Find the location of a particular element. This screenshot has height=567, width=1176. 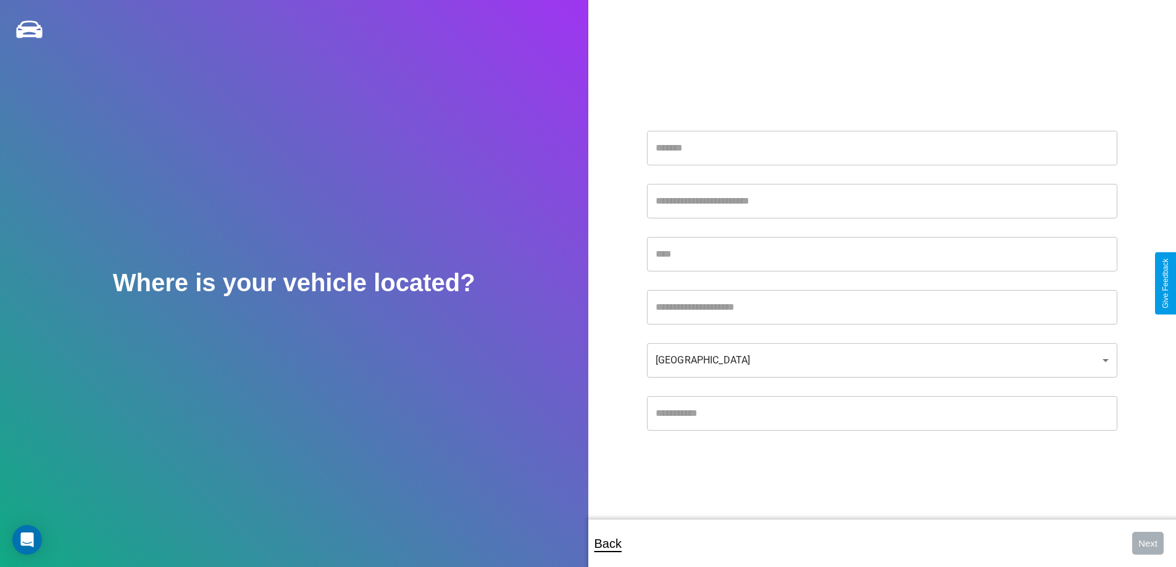

button: Next is located at coordinates (1148, 543).